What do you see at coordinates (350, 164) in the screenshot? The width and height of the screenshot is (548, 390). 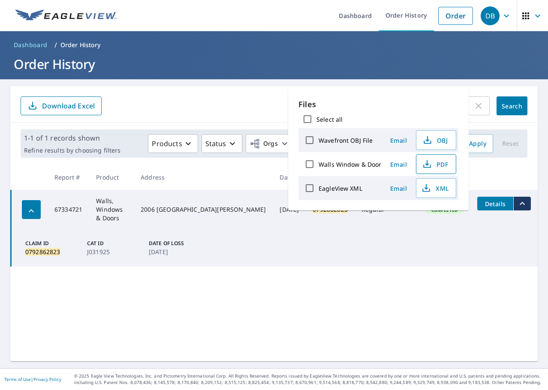 I see `label: Walls Window & Door` at bounding box center [350, 164].